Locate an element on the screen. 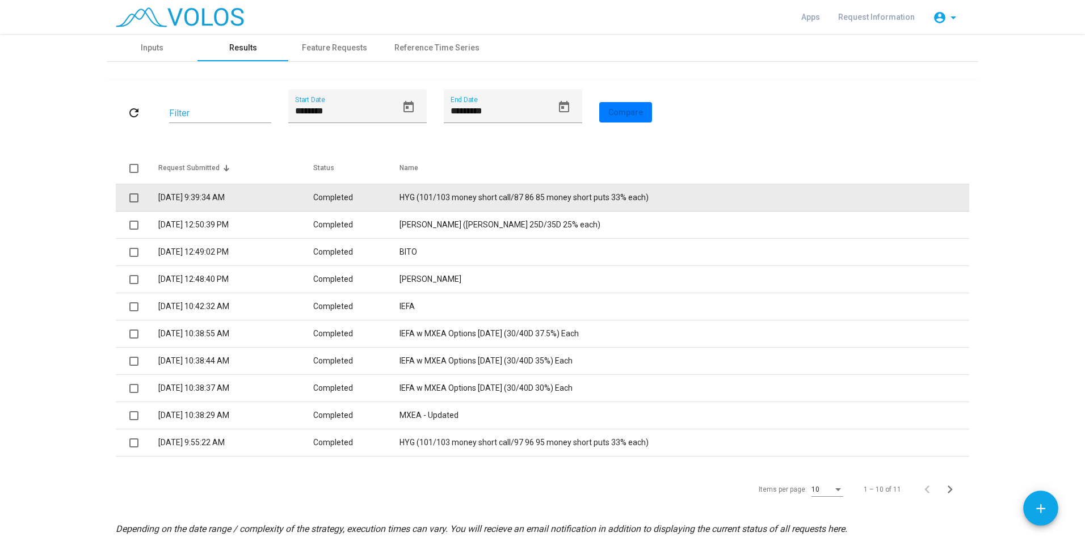 The height and width of the screenshot is (541, 1085). div: Items per page: is located at coordinates (782, 490).